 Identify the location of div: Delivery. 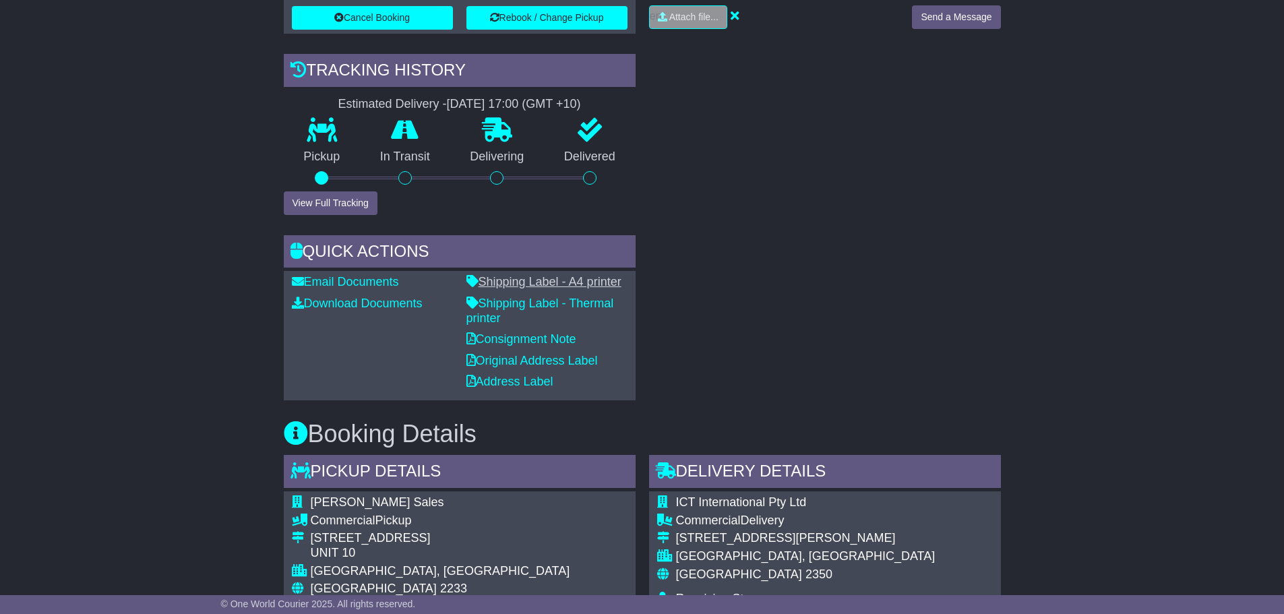
(806, 521).